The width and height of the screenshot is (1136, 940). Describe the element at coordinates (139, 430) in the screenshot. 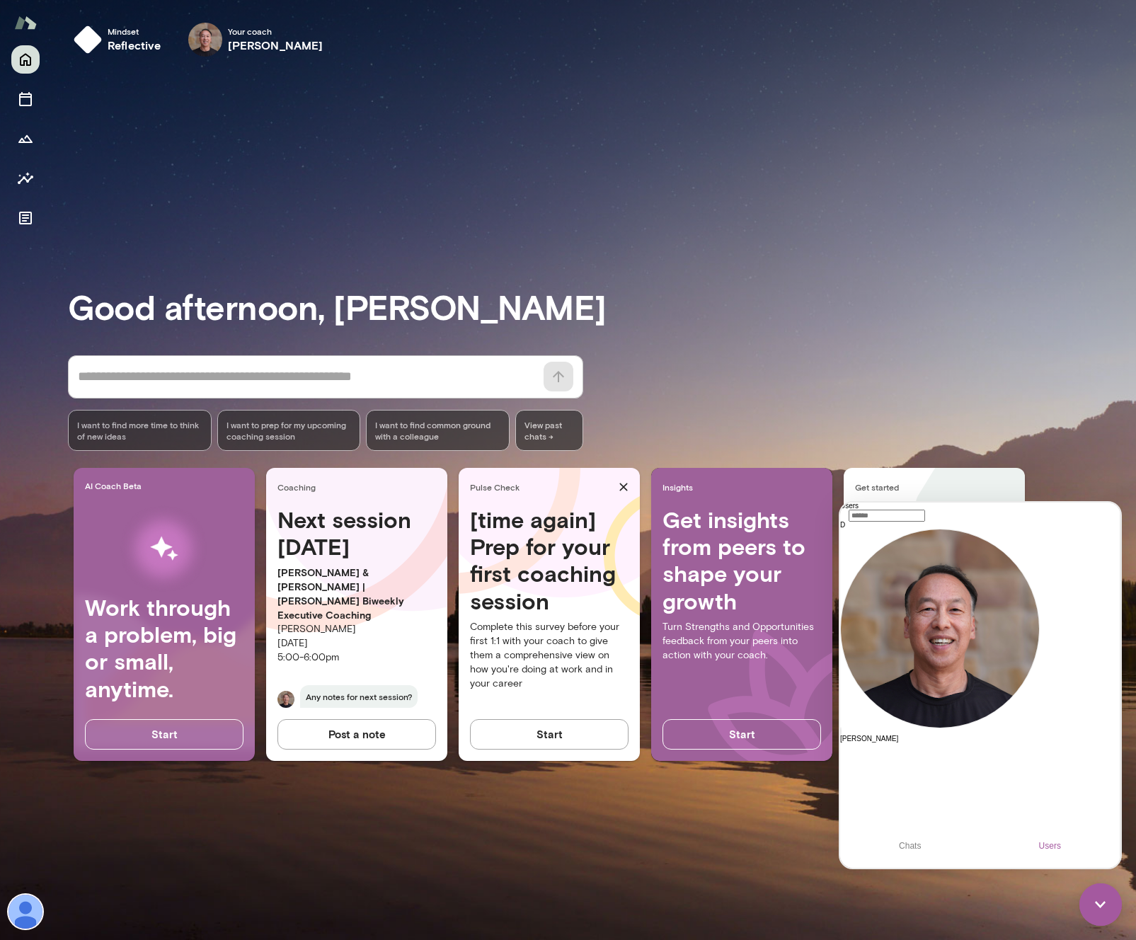

I see `span: I want to find more time to think of new ideas` at that location.